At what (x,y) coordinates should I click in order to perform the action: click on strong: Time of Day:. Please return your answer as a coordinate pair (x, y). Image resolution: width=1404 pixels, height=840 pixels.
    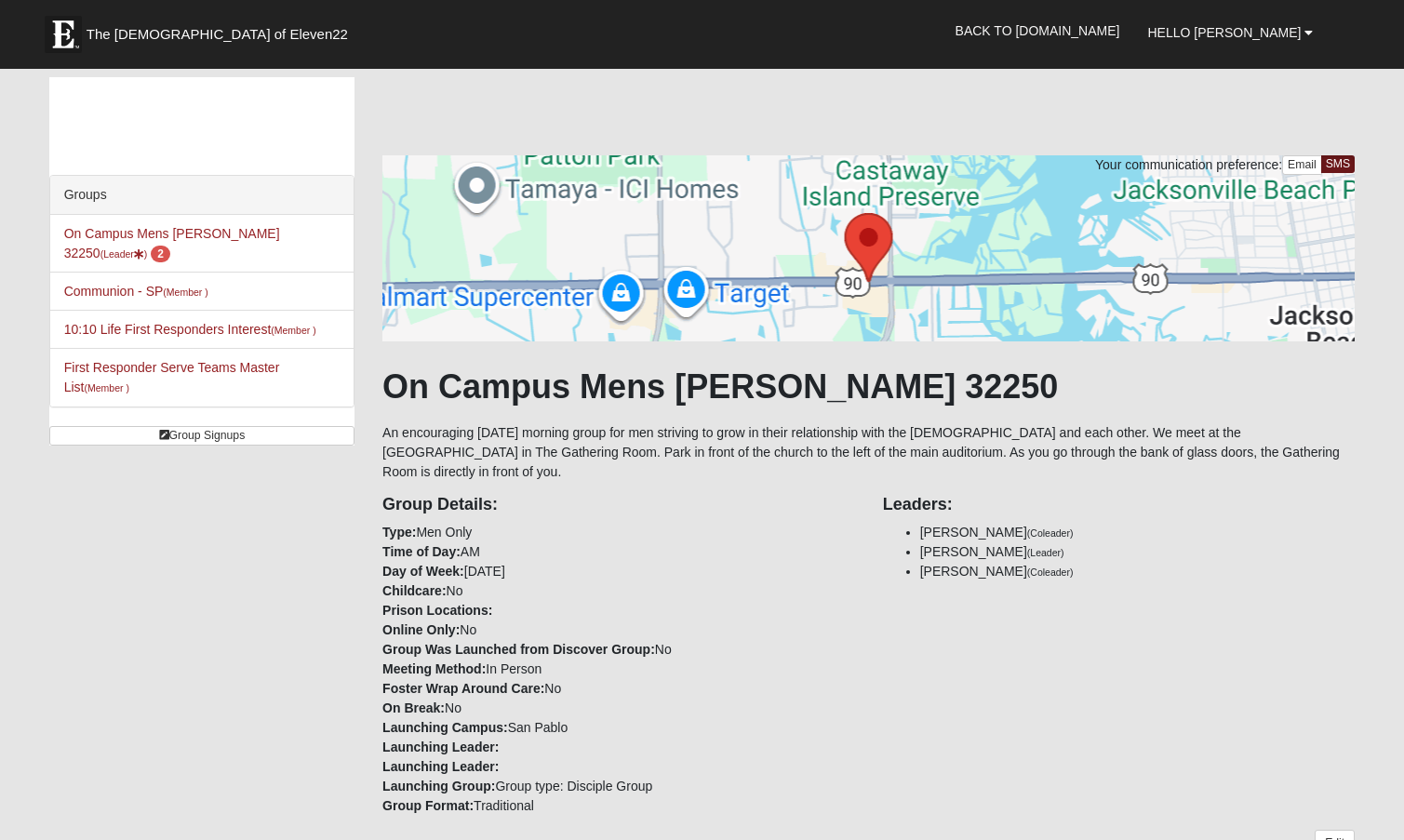
    Looking at the image, I should click on (421, 552).